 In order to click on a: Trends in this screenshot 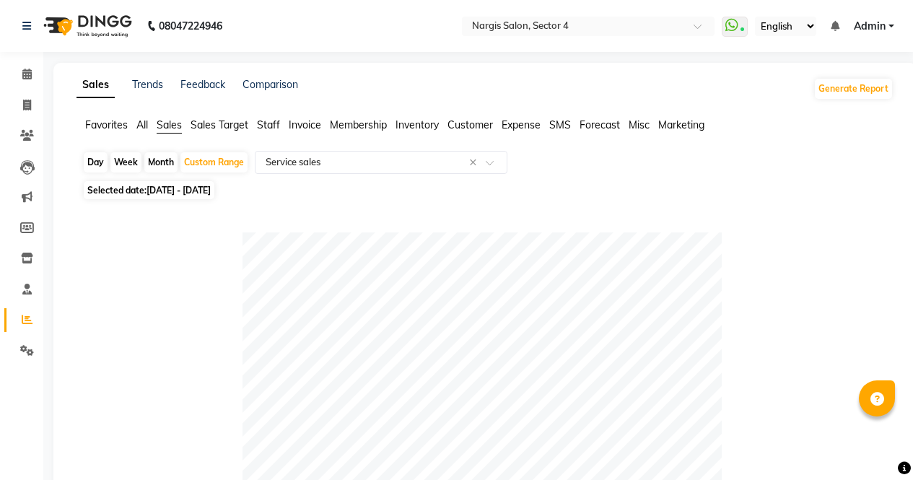, I will do `click(147, 84)`.